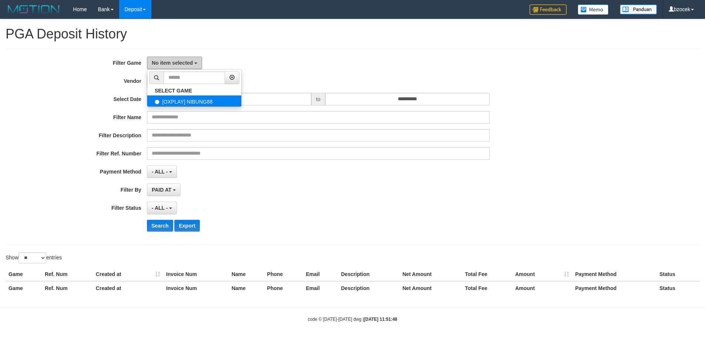 The width and height of the screenshot is (705, 340). What do you see at coordinates (194, 91) in the screenshot?
I see `a: SELECT GAME` at bounding box center [194, 91].